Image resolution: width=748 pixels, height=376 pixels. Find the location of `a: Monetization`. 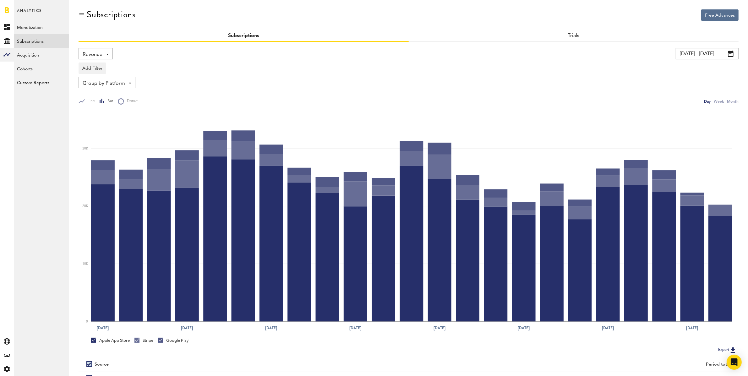

a: Monetization is located at coordinates (41, 27).